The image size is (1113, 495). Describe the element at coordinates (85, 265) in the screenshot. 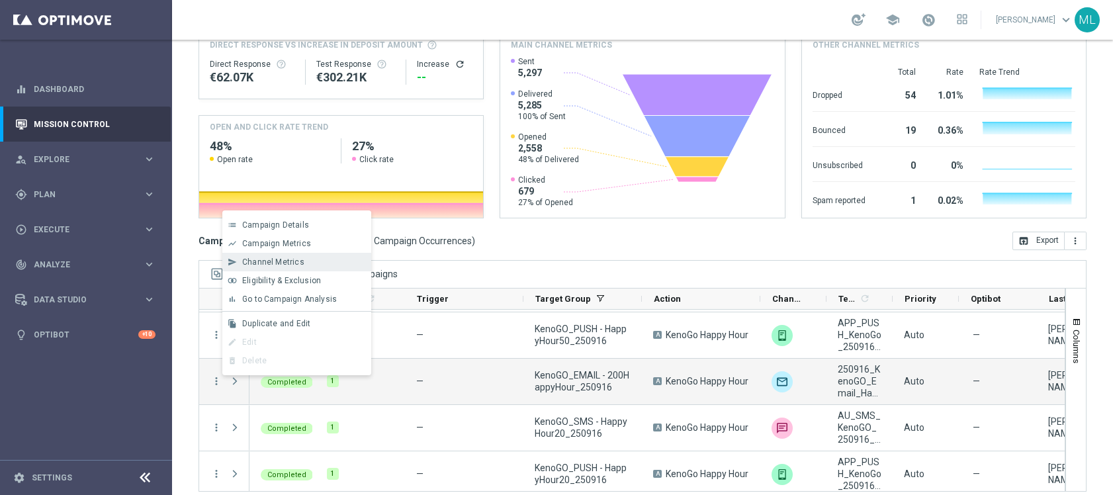

I see `button: track_changes Analyze keyboard_arrow_right` at that location.